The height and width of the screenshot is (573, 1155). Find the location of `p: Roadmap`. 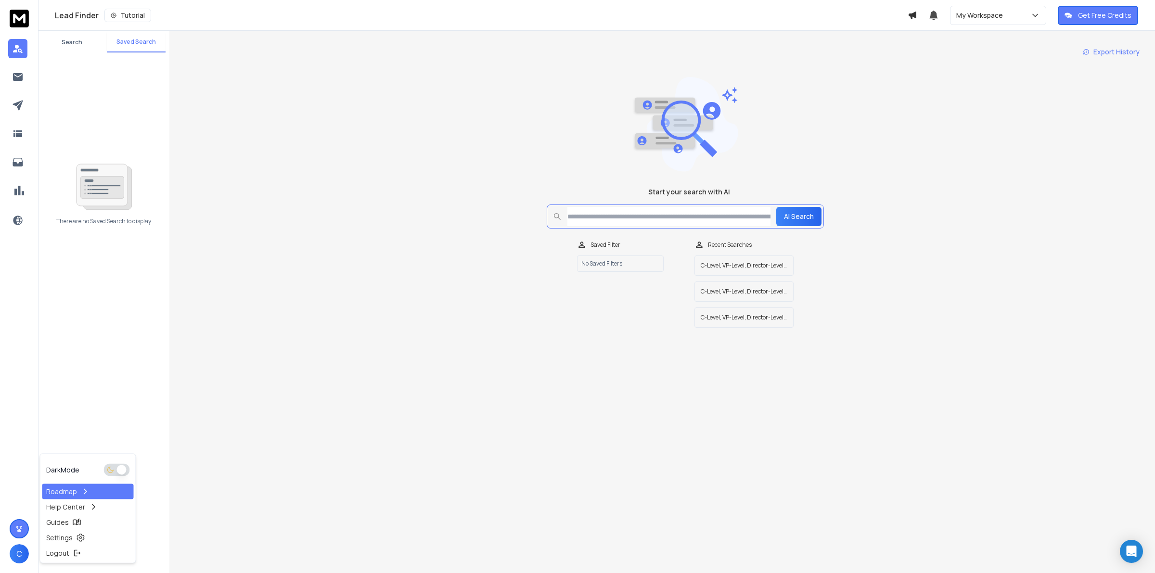

p: Roadmap is located at coordinates (62, 492).